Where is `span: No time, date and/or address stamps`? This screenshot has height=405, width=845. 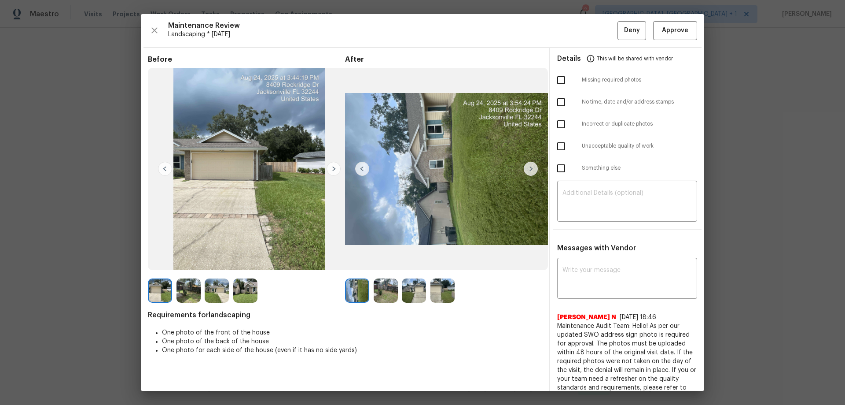
span: No time, date and/or address stamps is located at coordinates (640, 102).